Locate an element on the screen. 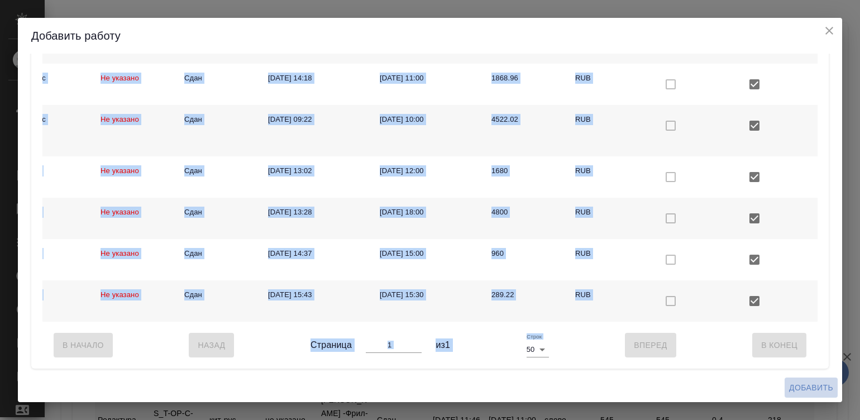 The image size is (860, 420). button: Добавить is located at coordinates (811, 388).